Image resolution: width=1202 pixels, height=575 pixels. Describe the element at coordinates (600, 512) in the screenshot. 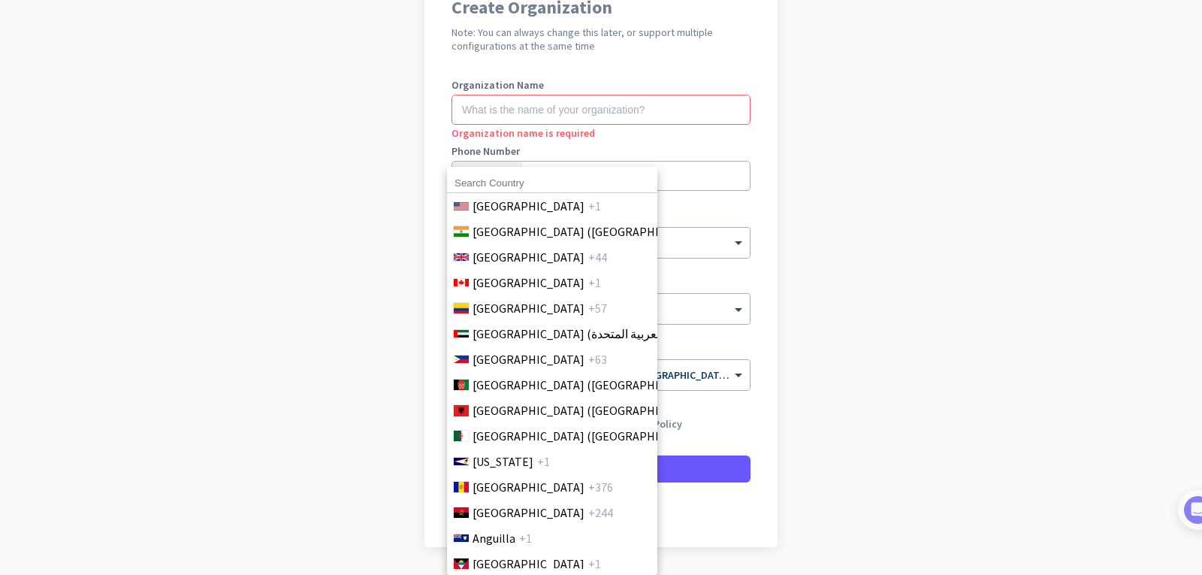

I see `span: +244` at that location.